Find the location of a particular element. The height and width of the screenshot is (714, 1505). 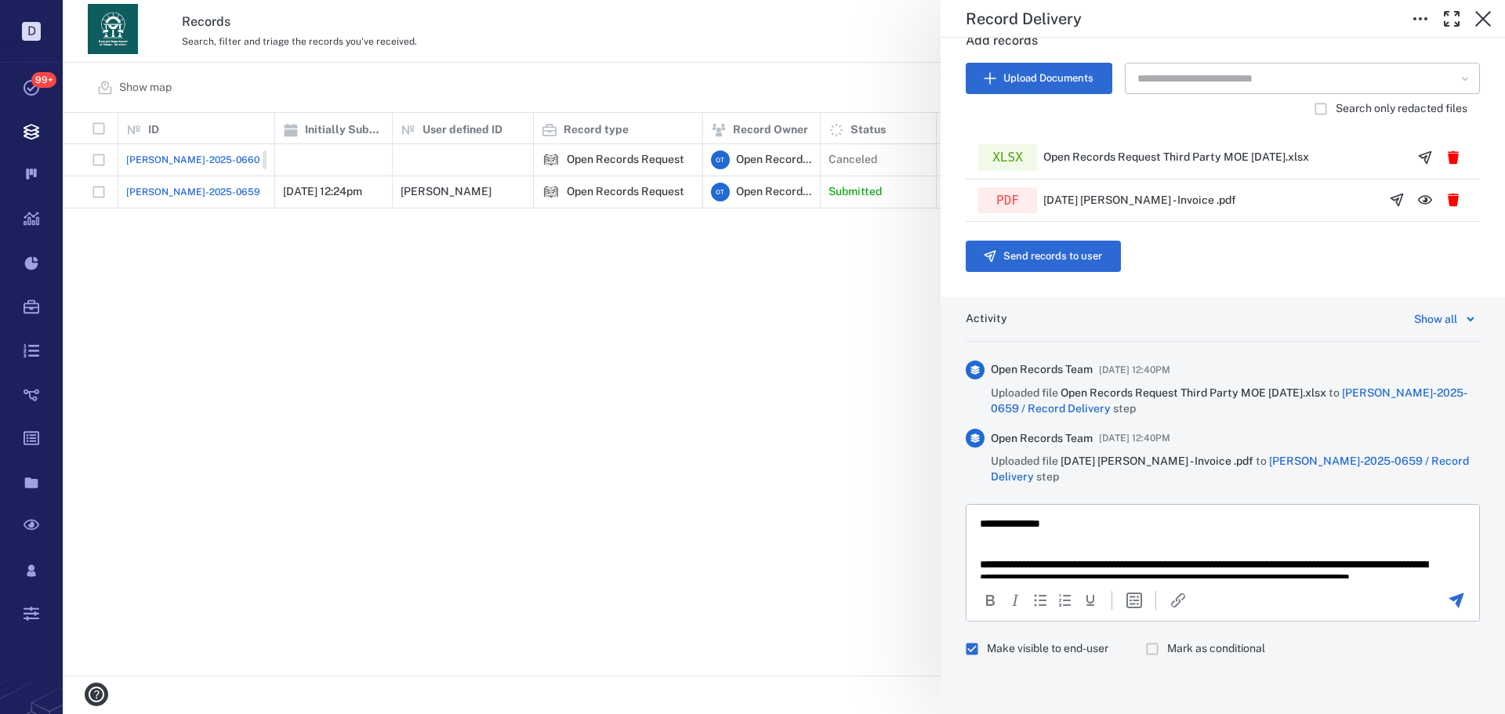

h6: Add records is located at coordinates (1223, 47).